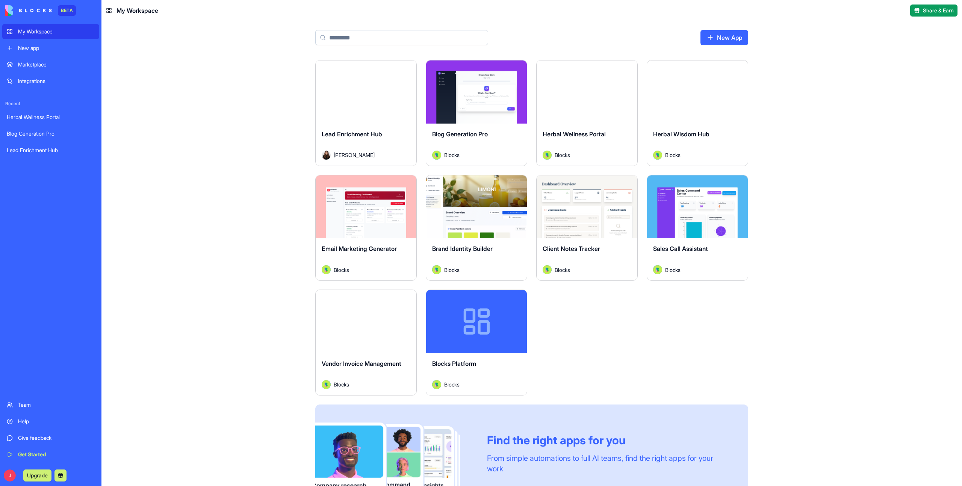 Image resolution: width=962 pixels, height=486 pixels. Describe the element at coordinates (51, 455) in the screenshot. I see `a: Get Started` at that location.